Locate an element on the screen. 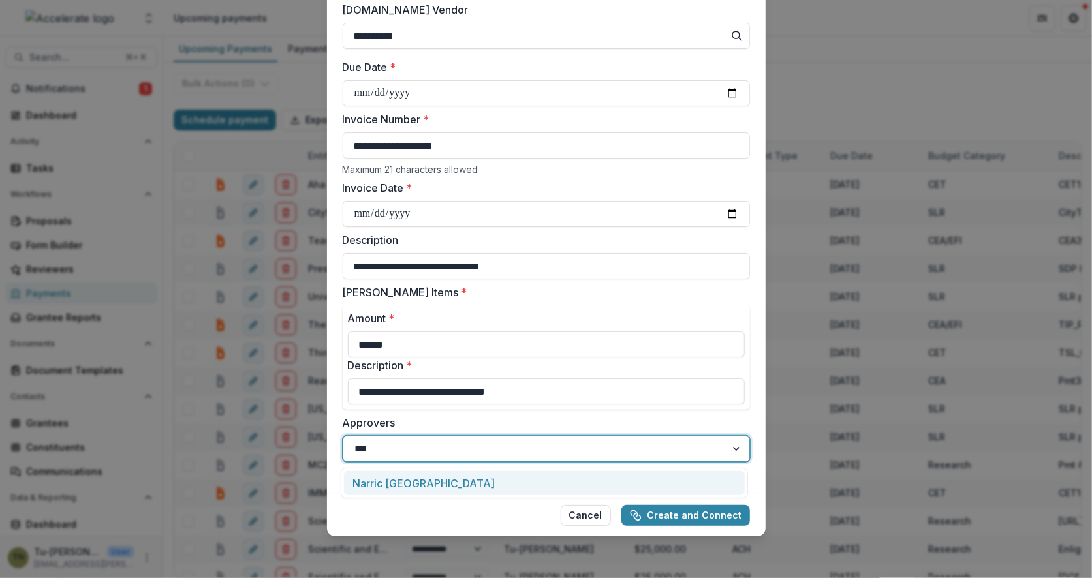  label: Due Date is located at coordinates (542, 67).